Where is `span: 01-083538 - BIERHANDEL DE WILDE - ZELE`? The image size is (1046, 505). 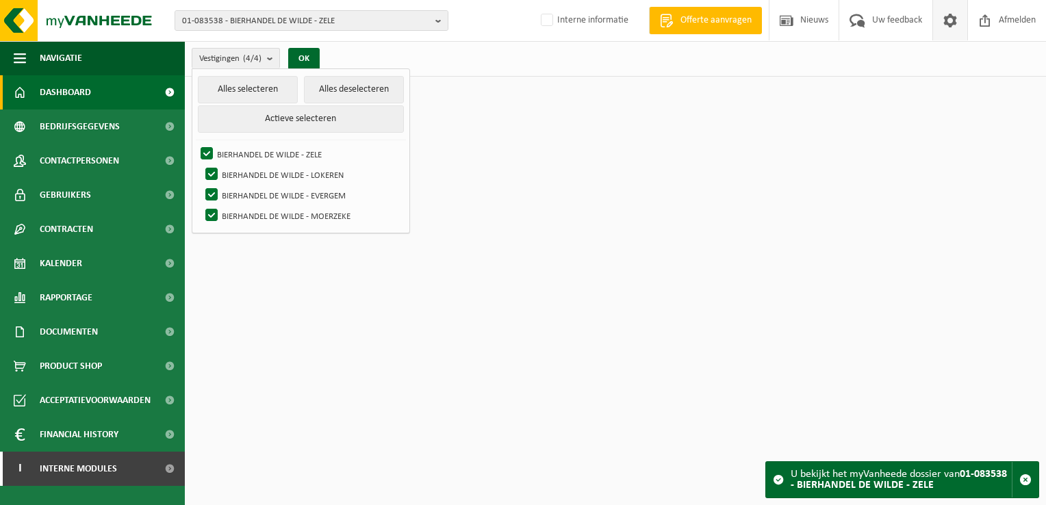 span: 01-083538 - BIERHANDEL DE WILDE - ZELE is located at coordinates (306, 21).